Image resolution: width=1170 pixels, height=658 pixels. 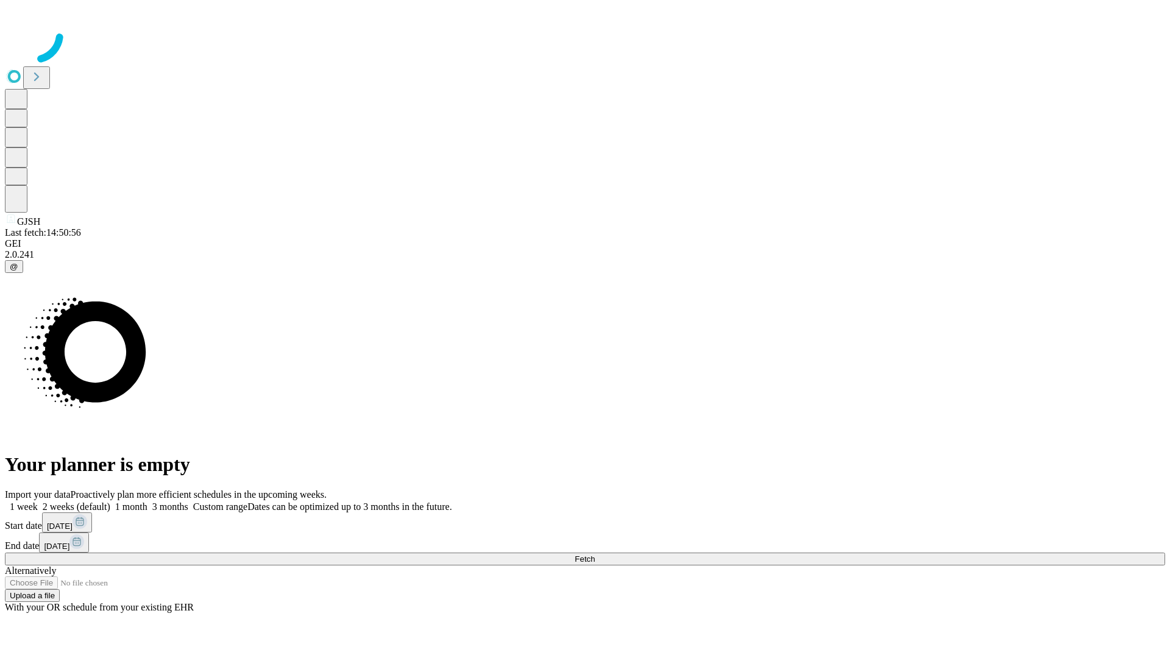 What do you see at coordinates (99, 607) in the screenshot?
I see `span: With your OR schedule from your existing EHR` at bounding box center [99, 607].